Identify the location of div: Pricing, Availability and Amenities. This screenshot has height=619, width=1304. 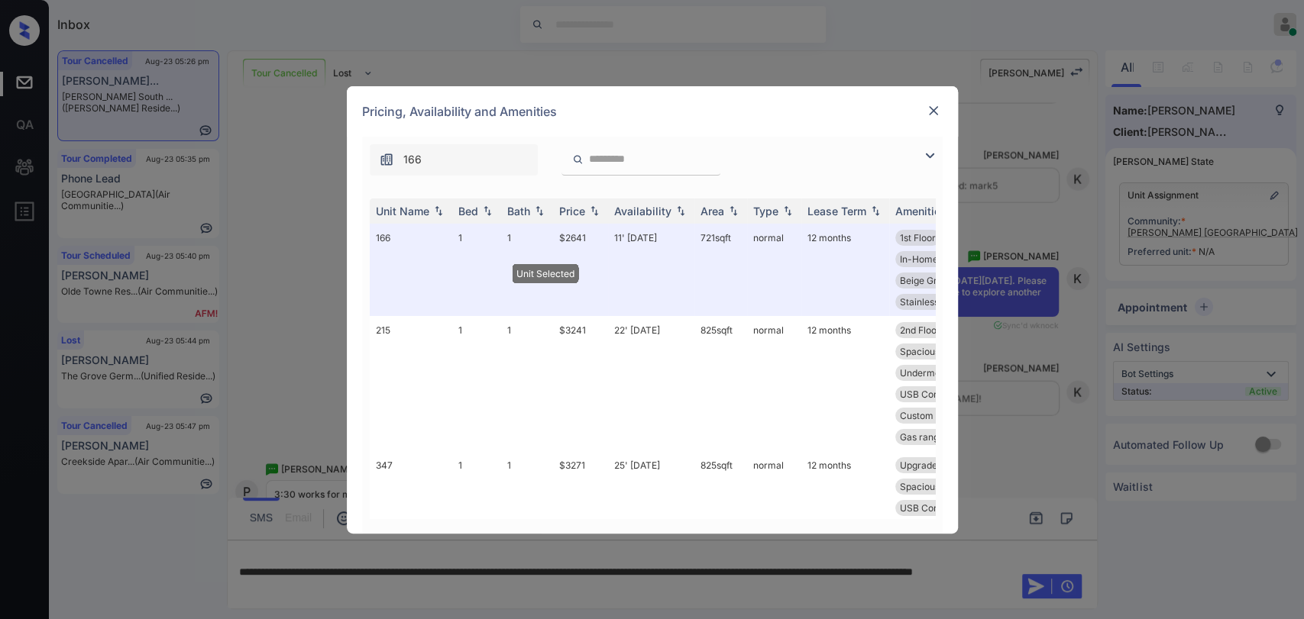
(652, 111).